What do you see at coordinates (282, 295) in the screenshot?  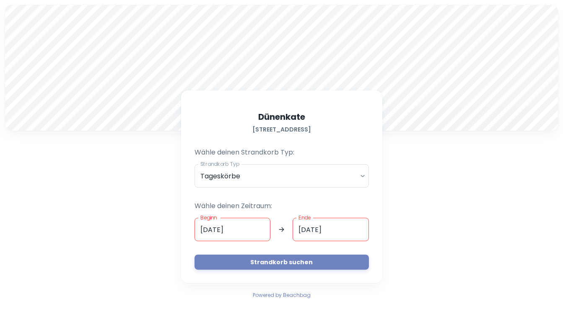 I see `a: Powered by Beachbag` at bounding box center [282, 295].